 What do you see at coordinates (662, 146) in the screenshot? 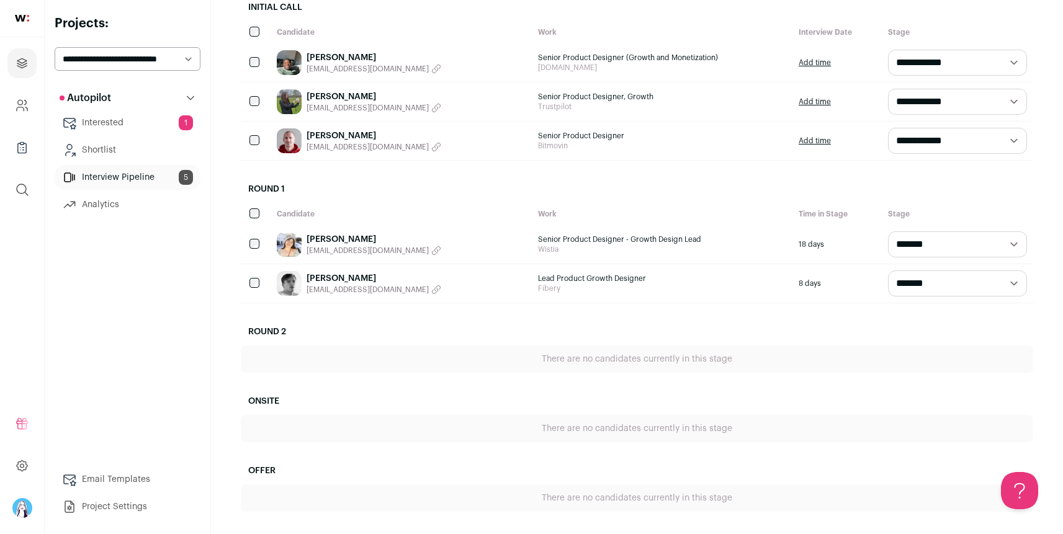
I see `span: Bitmovin` at bounding box center [662, 146].